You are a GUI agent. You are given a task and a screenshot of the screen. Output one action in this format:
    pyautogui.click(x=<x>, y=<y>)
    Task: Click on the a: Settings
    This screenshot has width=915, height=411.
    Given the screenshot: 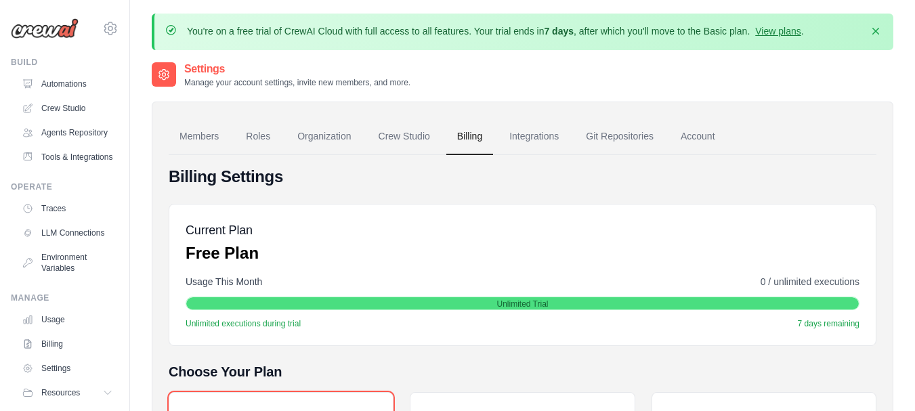 What is the action you would take?
    pyautogui.click(x=67, y=369)
    